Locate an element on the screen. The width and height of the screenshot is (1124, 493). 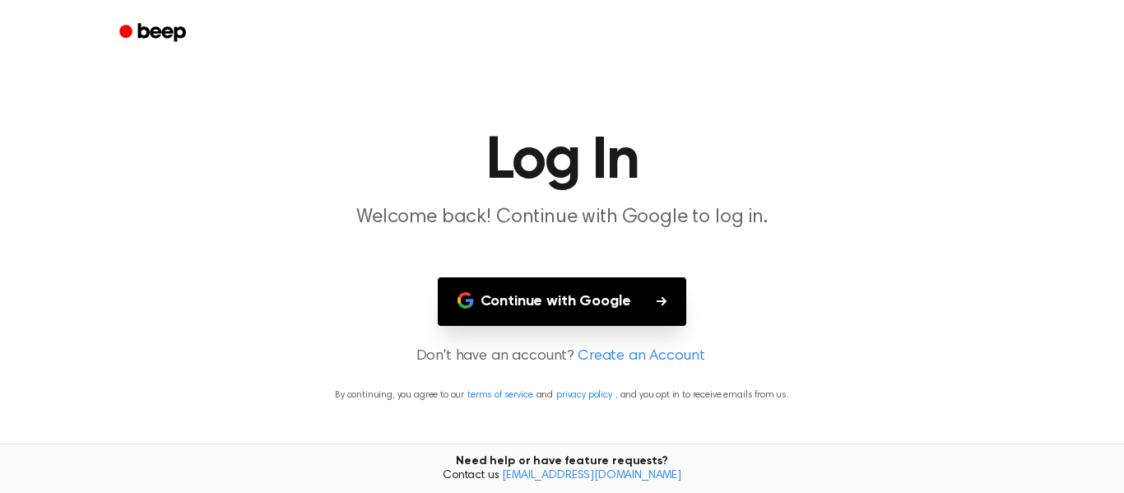
span: Contact us is located at coordinates (562, 476).